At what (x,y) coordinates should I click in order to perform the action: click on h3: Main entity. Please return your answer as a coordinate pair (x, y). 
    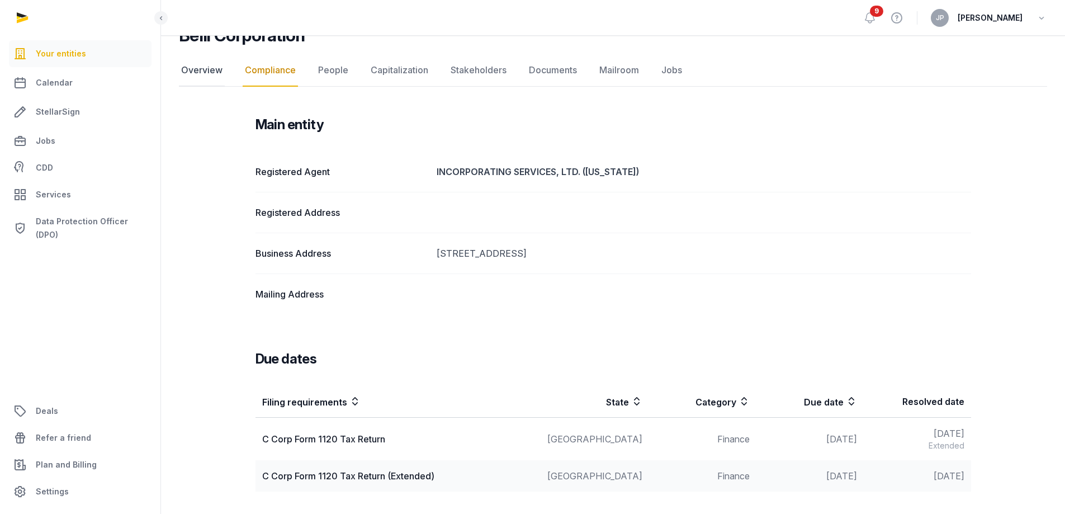
    Looking at the image, I should click on (290, 125).